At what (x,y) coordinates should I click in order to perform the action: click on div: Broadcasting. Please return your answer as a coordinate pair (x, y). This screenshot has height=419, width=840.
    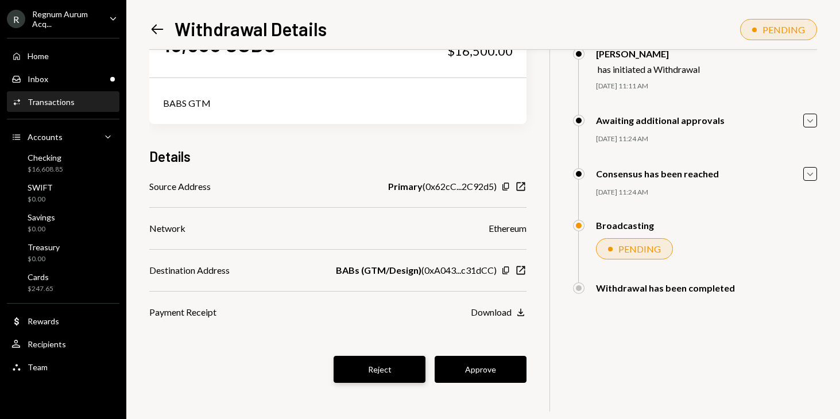
    Looking at the image, I should click on (624, 225).